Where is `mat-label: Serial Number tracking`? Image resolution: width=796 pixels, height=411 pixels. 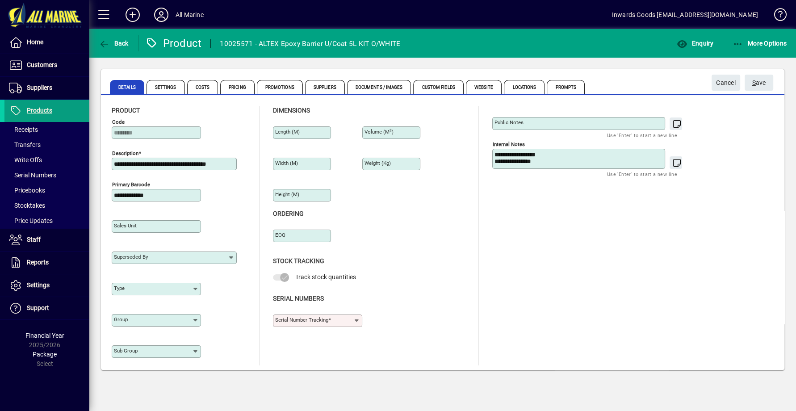 mat-label: Serial Number tracking is located at coordinates (301, 320).